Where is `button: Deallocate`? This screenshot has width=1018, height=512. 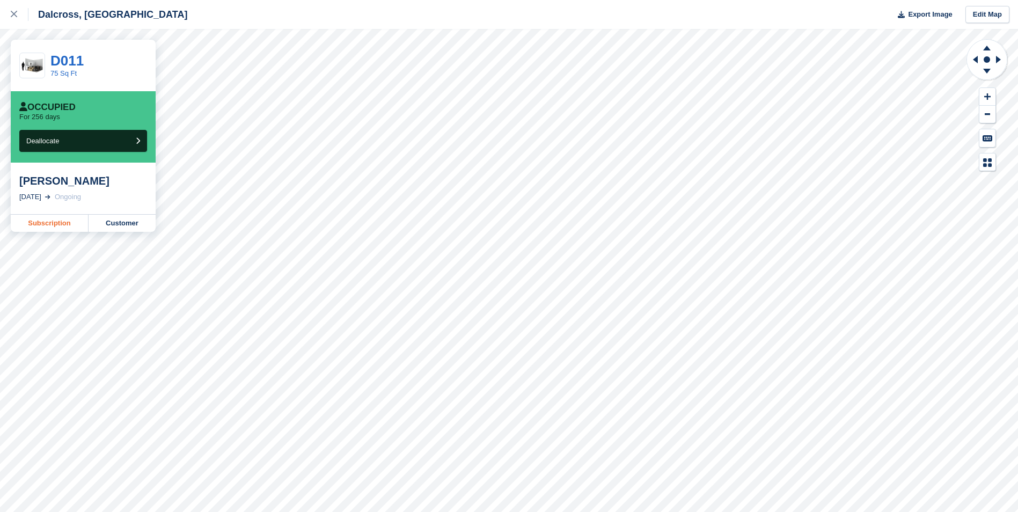
button: Deallocate is located at coordinates (83, 141).